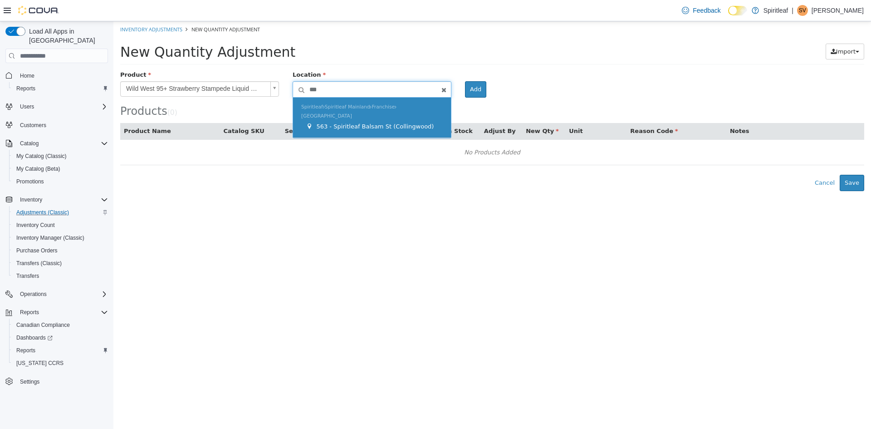 This screenshot has width=871, height=429. What do you see at coordinates (213, 110) in the screenshot?
I see `button: Serial / Package Number` at bounding box center [213, 110].